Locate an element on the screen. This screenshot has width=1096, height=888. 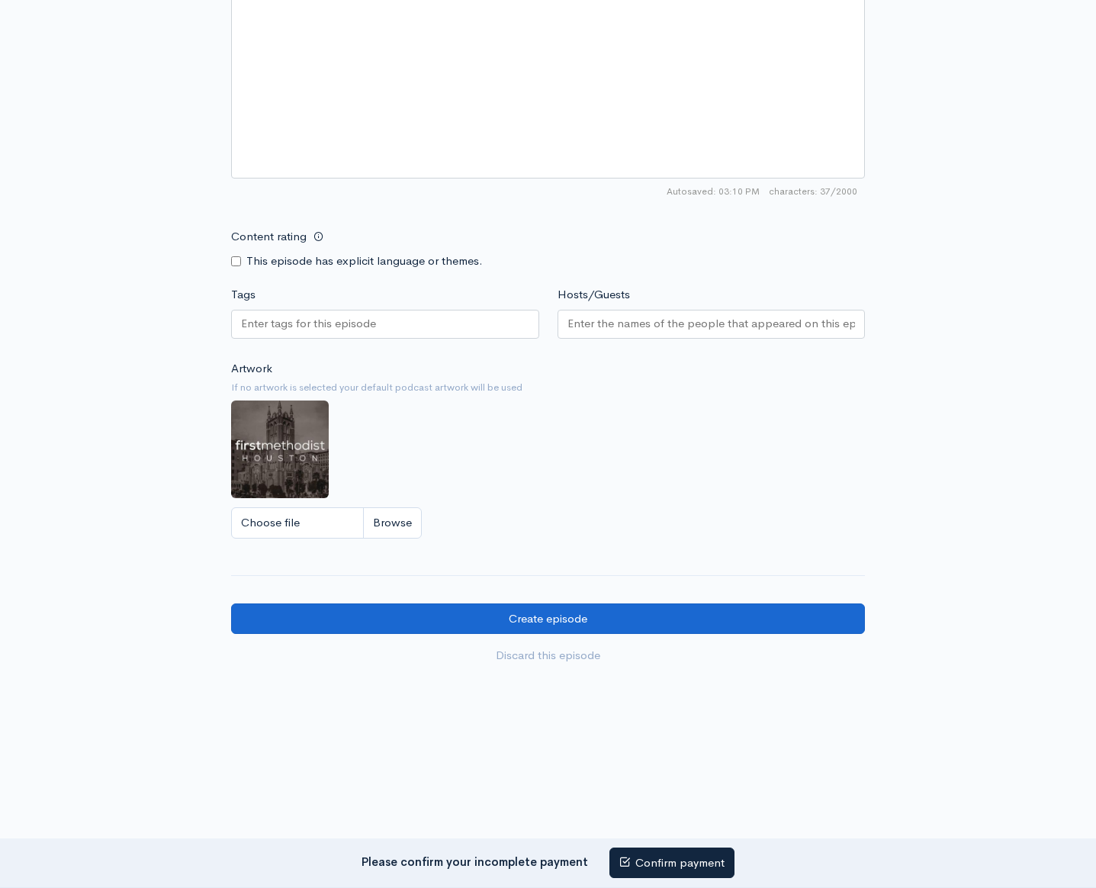
strong: Please confirm your incomplete payment is located at coordinates (475, 861).